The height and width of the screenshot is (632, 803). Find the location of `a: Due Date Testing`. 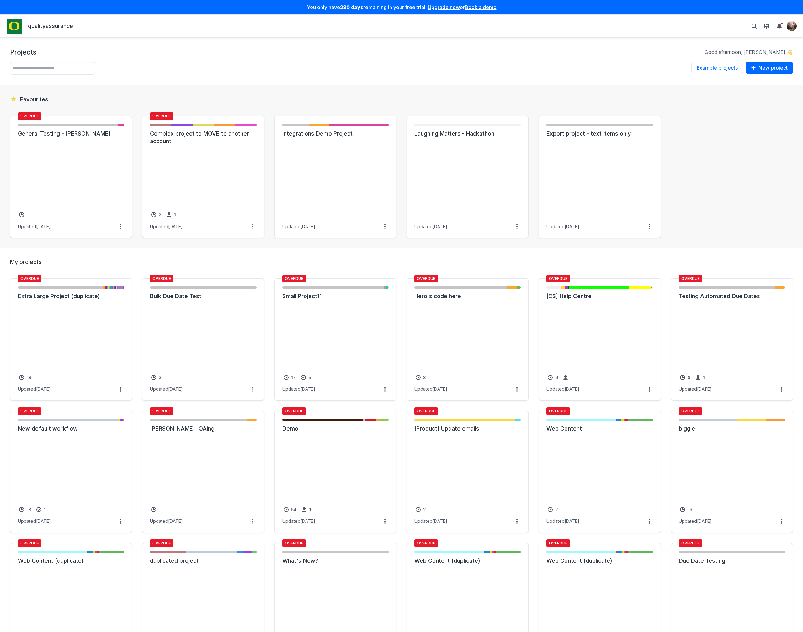

a: Due Date Testing is located at coordinates (732, 560).